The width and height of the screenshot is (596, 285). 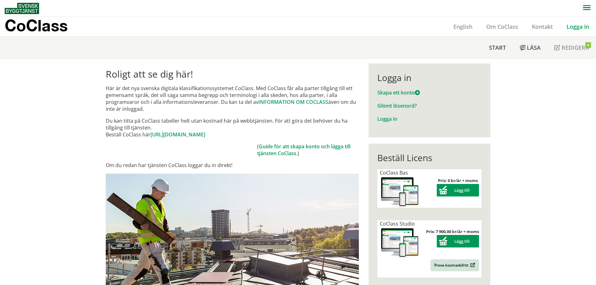 I want to click on p: CoClass, so click(x=36, y=25).